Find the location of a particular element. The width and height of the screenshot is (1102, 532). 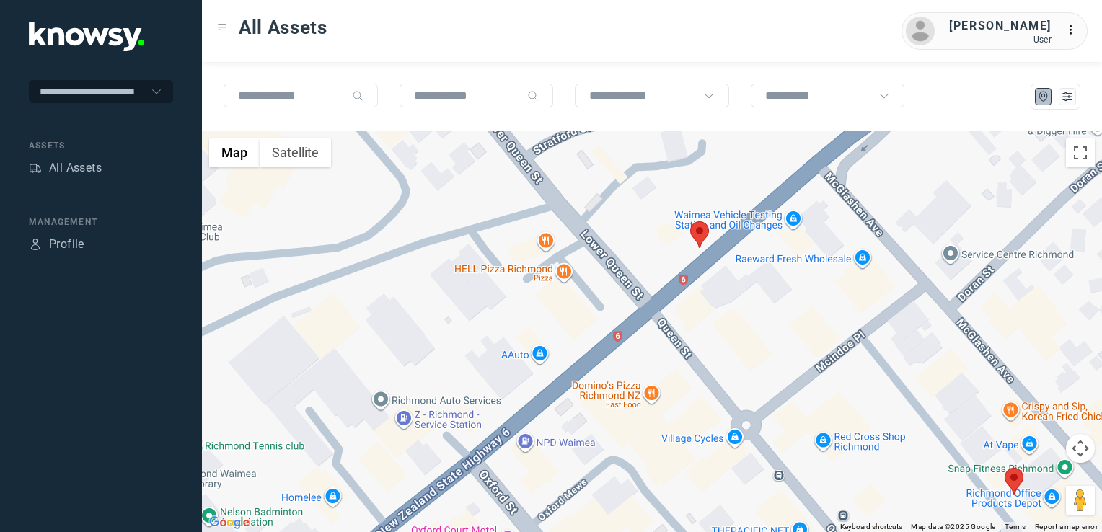

button: Show satellite imagery is located at coordinates (295, 153).